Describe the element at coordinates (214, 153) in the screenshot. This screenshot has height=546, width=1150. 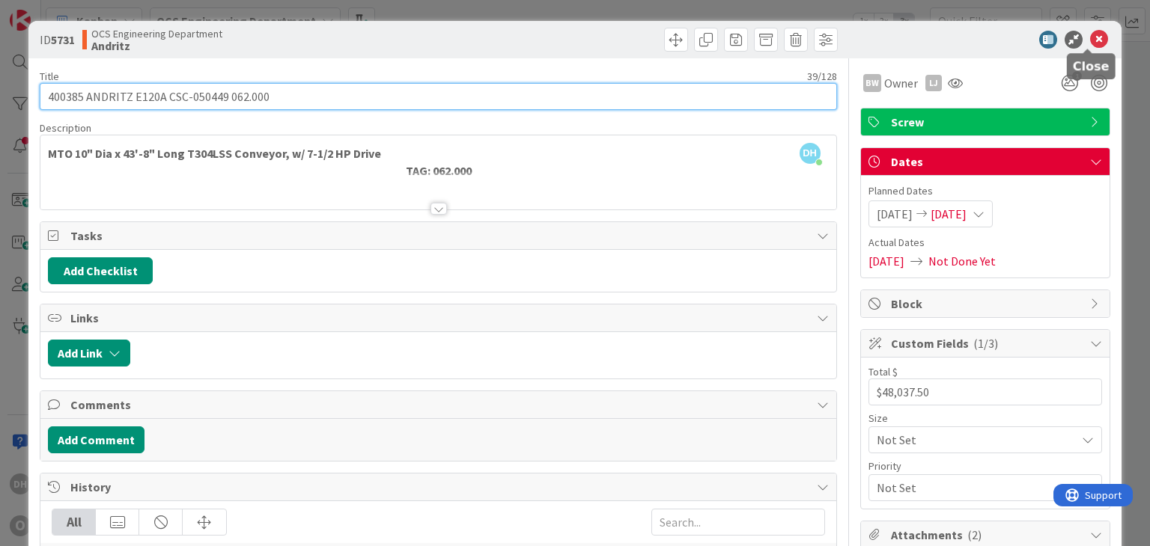
I see `strong: MTO 10" Dia x 43'-8" Long T304LSS Conveyor, w/ 7-1/2 HP Drive` at that location.